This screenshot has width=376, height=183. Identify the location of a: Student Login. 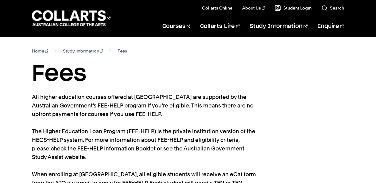
(293, 8).